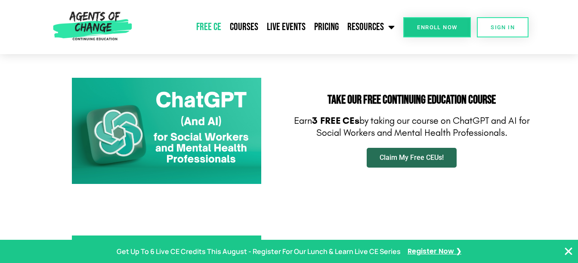 The image size is (578, 263). Describe the element at coordinates (259, 252) in the screenshot. I see `p: Get Up To 6 Live CE Credits This August - Register For Our Lunch & Learn Live CE Series` at that location.